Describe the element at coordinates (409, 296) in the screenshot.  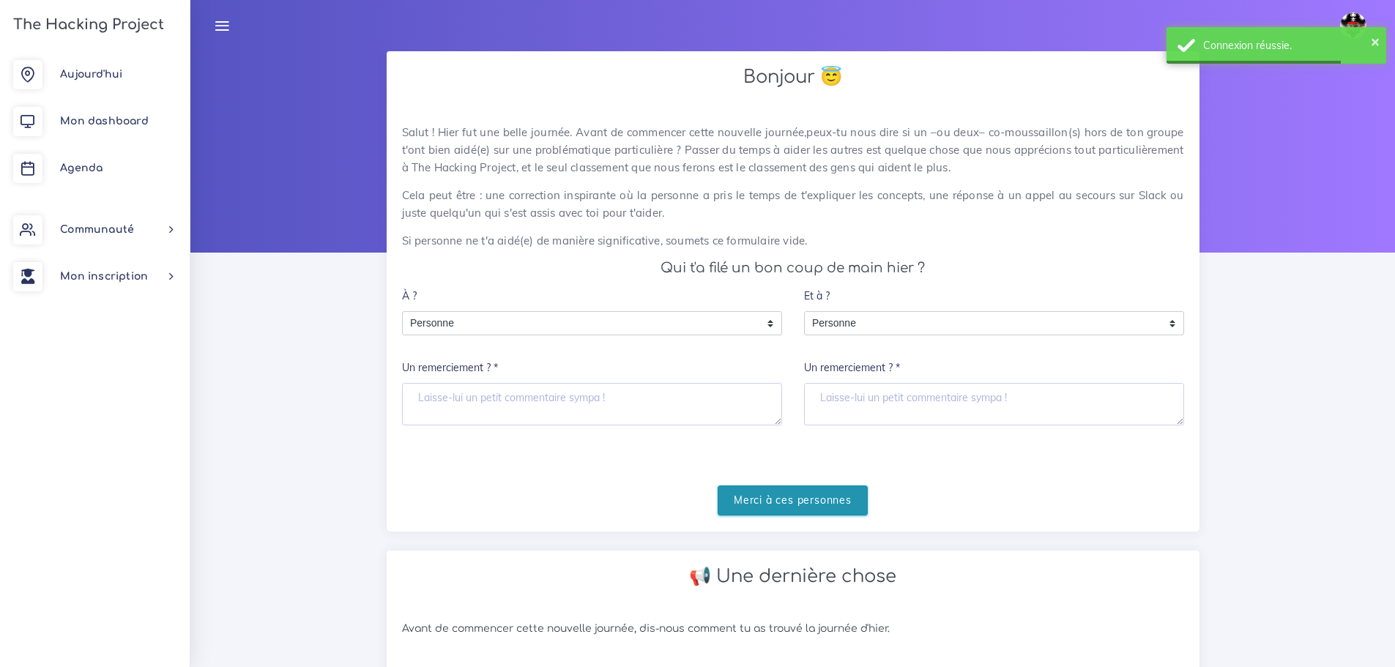
I see `label: À ?` at that location.